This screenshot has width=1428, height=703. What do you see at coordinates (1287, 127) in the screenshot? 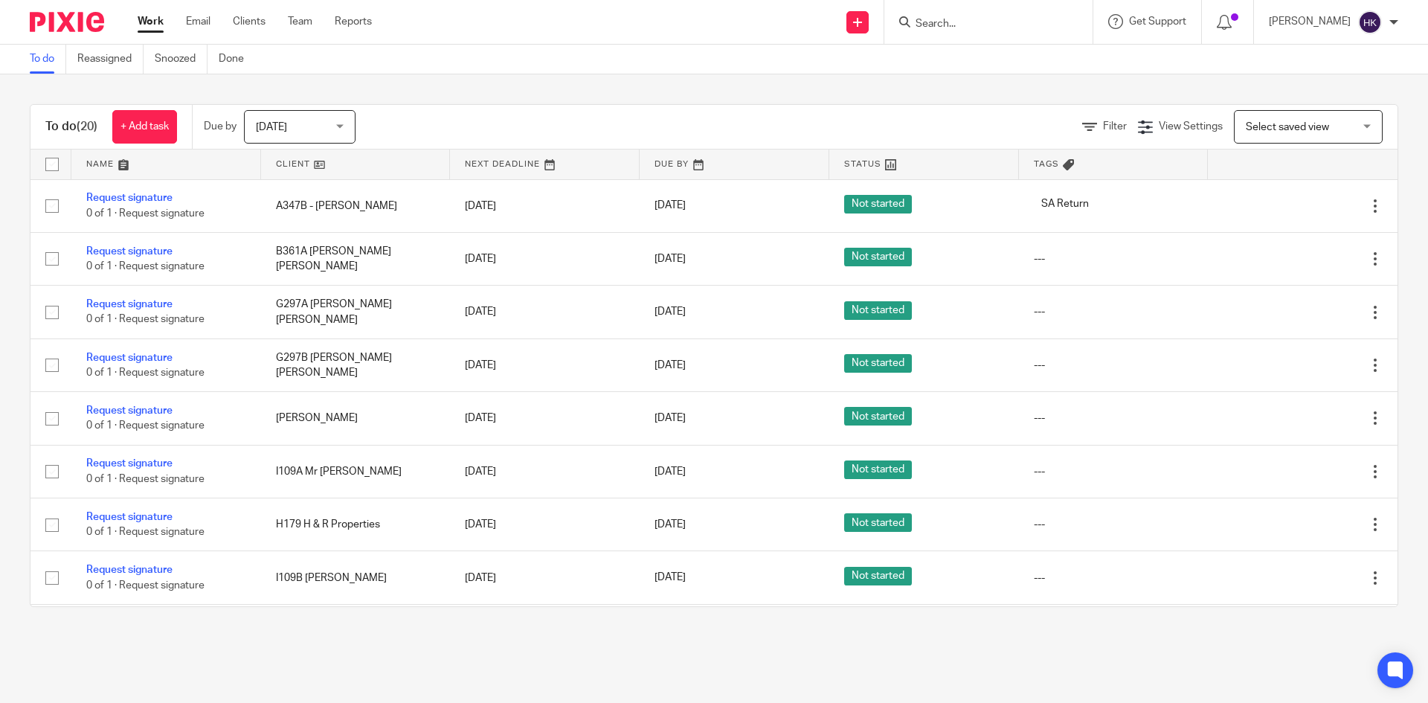
I see `span: Select saved view` at bounding box center [1287, 127].